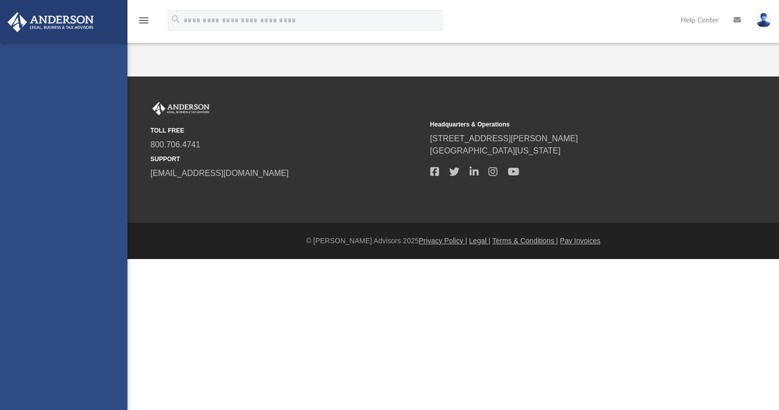 The height and width of the screenshot is (410, 779). I want to click on small: TOLL FREE, so click(287, 131).